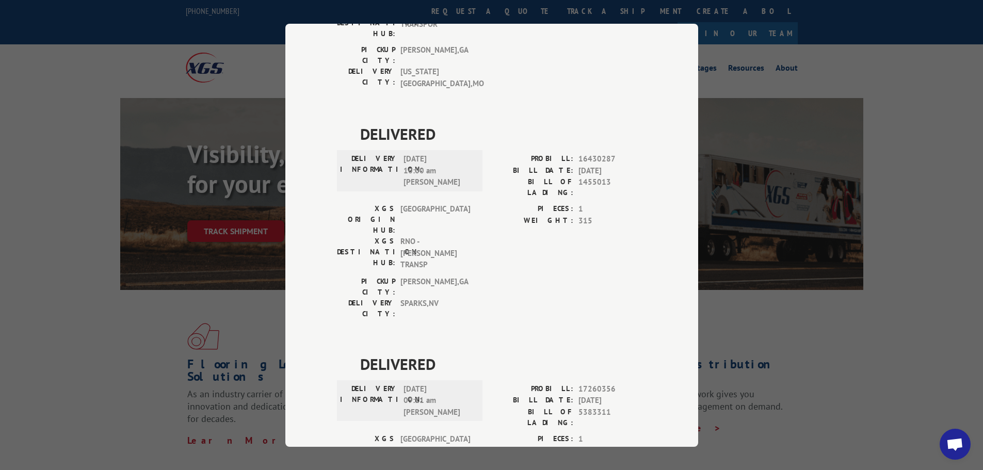  I want to click on span: 1455013, so click(612, 187).